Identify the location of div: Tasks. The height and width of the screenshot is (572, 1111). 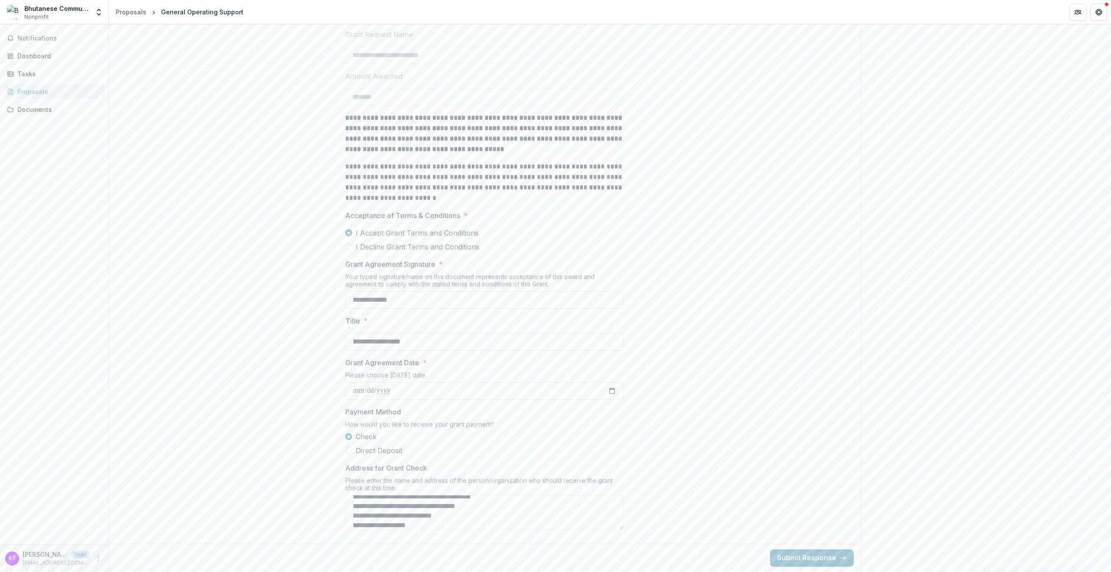
(57, 74).